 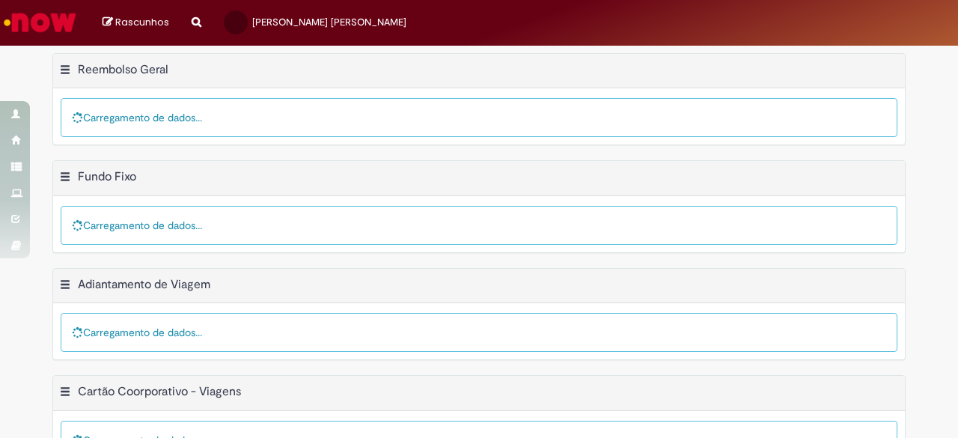 What do you see at coordinates (65, 394) in the screenshot?
I see `button: Cartão Coorporativo - Viagens Menu de contexto` at bounding box center [65, 394].